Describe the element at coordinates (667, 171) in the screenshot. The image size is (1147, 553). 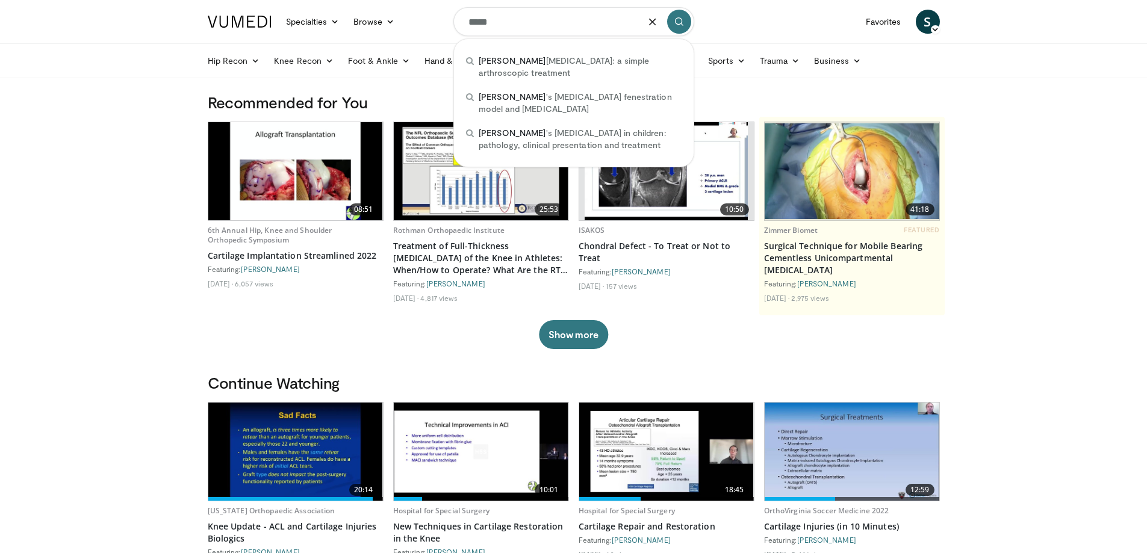
I see `a: 10:50` at that location.